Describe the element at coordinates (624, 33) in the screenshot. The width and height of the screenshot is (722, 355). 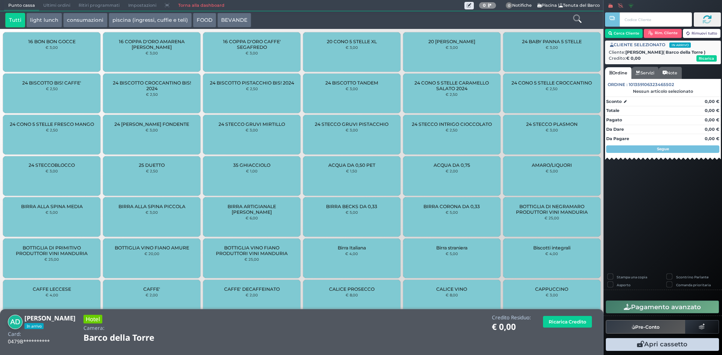
I see `button: Cerca Cliente` at that location.